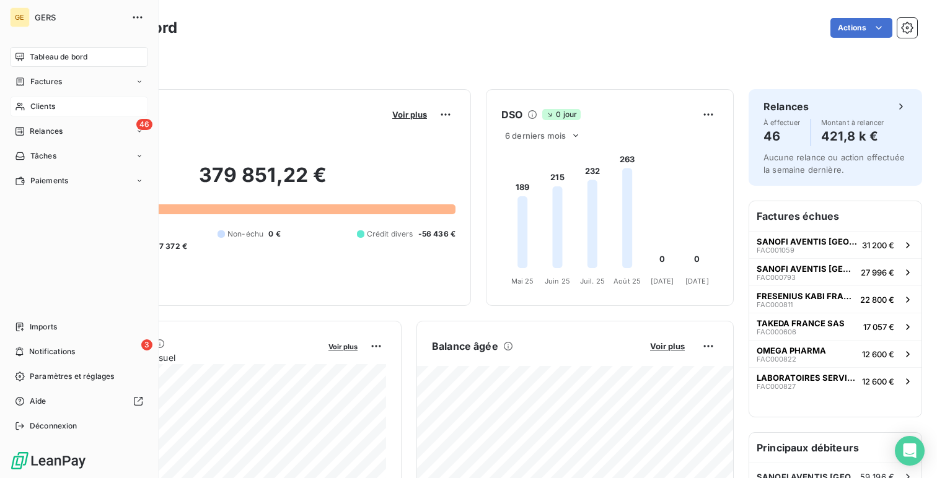  I want to click on span: FAC000811, so click(774, 305).